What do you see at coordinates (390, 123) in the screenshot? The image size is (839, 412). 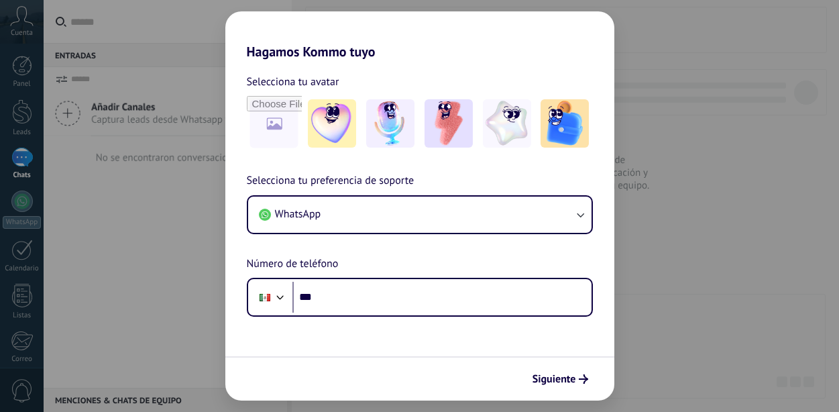 I see `img: -2.jpeg` at bounding box center [390, 123].